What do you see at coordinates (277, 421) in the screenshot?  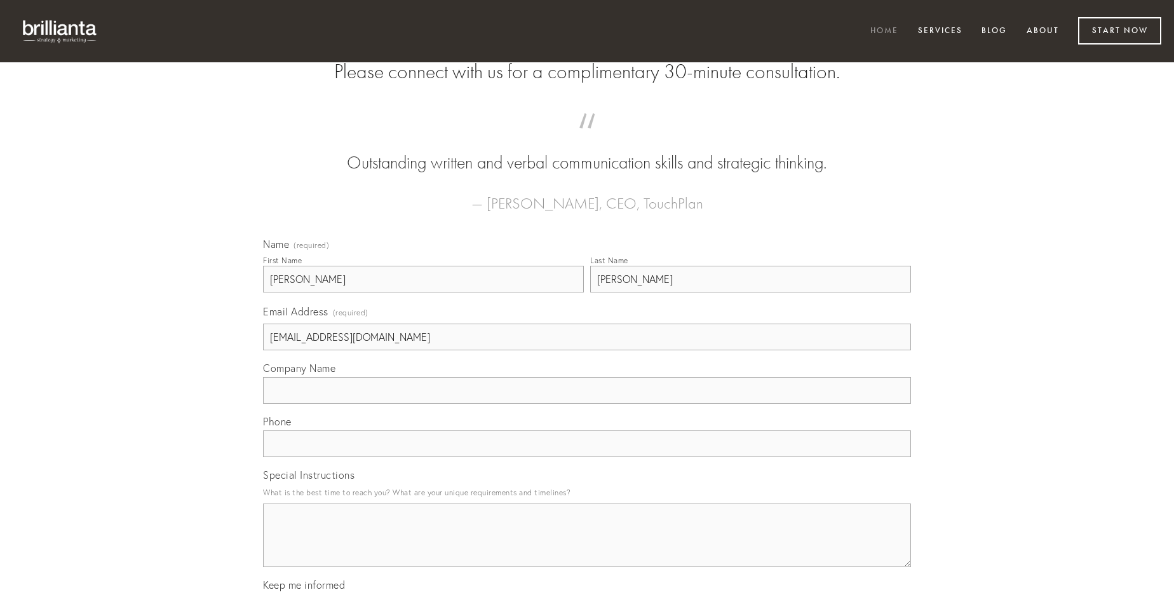 I see `span: Phone` at bounding box center [277, 421].